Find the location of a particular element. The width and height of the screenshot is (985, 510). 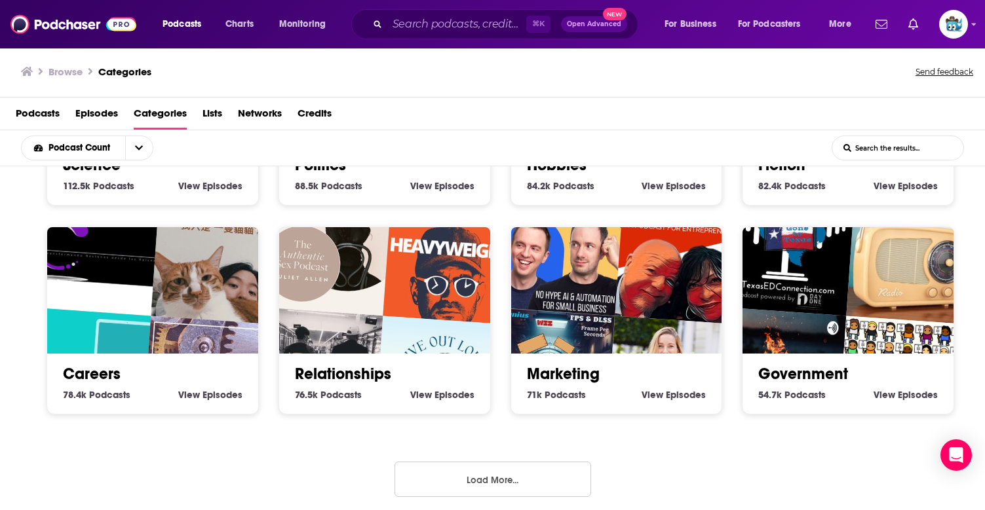

span: Categories is located at coordinates (160, 116).